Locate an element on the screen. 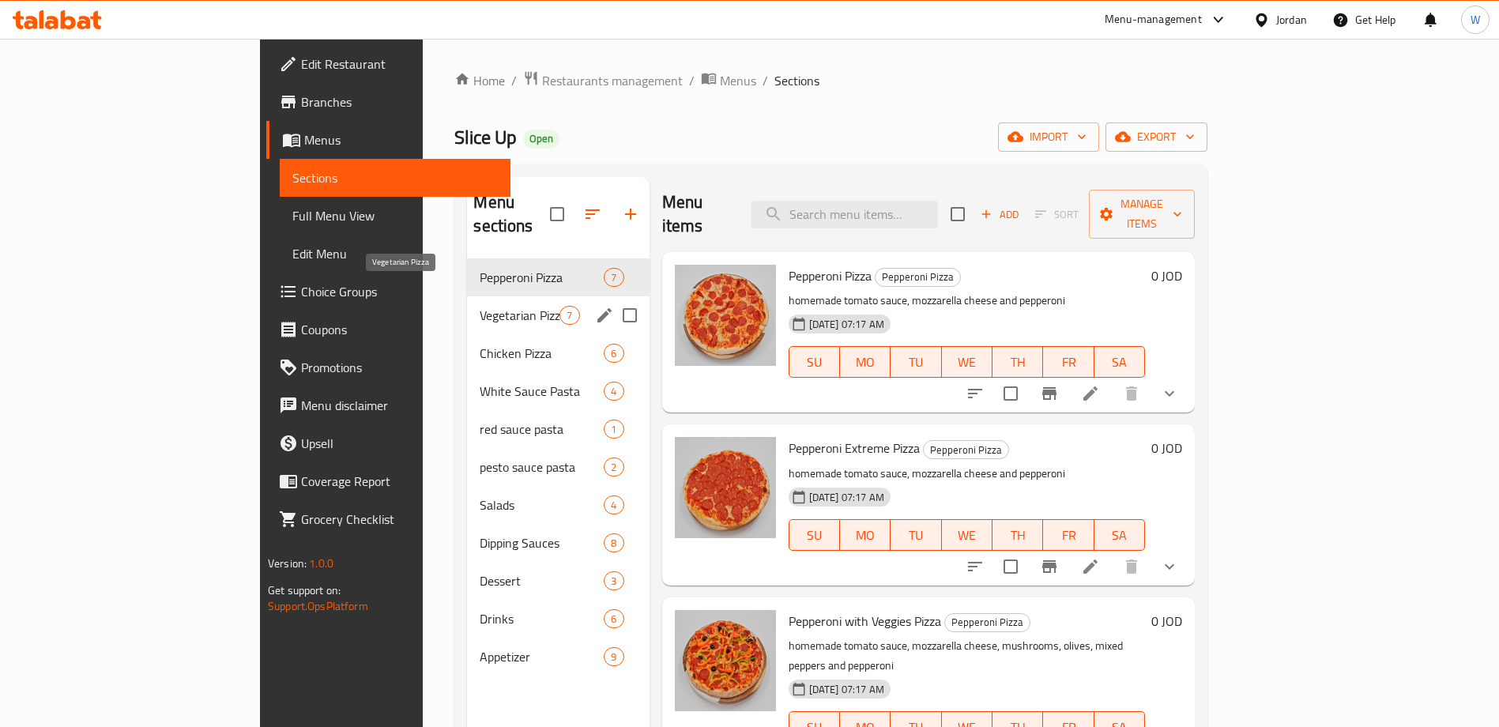 The image size is (1499, 727). button: TU is located at coordinates (916, 362).